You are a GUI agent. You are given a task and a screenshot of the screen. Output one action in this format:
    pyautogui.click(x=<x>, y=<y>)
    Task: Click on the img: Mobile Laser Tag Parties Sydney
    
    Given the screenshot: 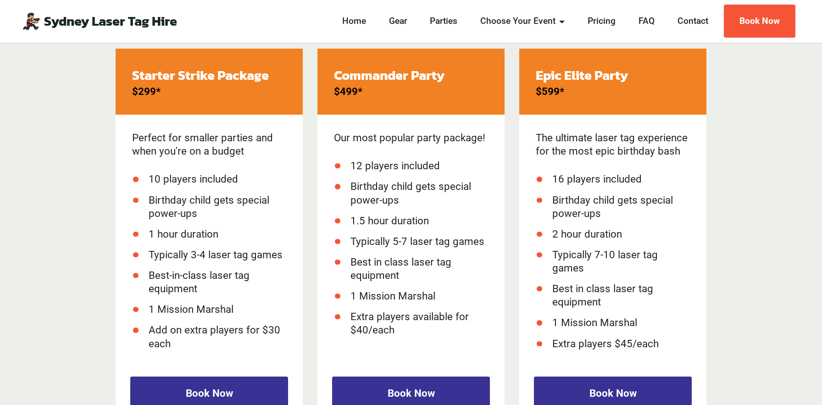 What is the action you would take?
    pyautogui.click(x=31, y=21)
    